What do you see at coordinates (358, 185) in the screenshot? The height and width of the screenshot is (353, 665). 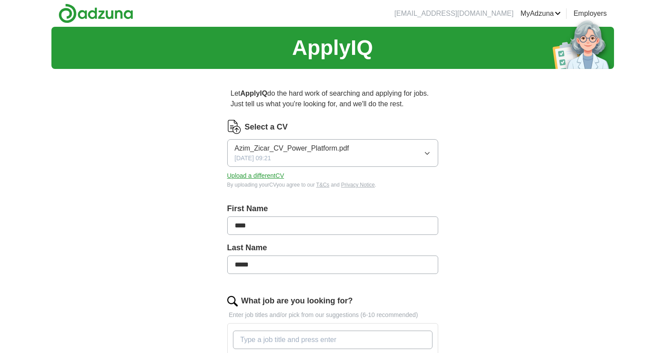 I see `a: Privacy Notice` at bounding box center [358, 185].